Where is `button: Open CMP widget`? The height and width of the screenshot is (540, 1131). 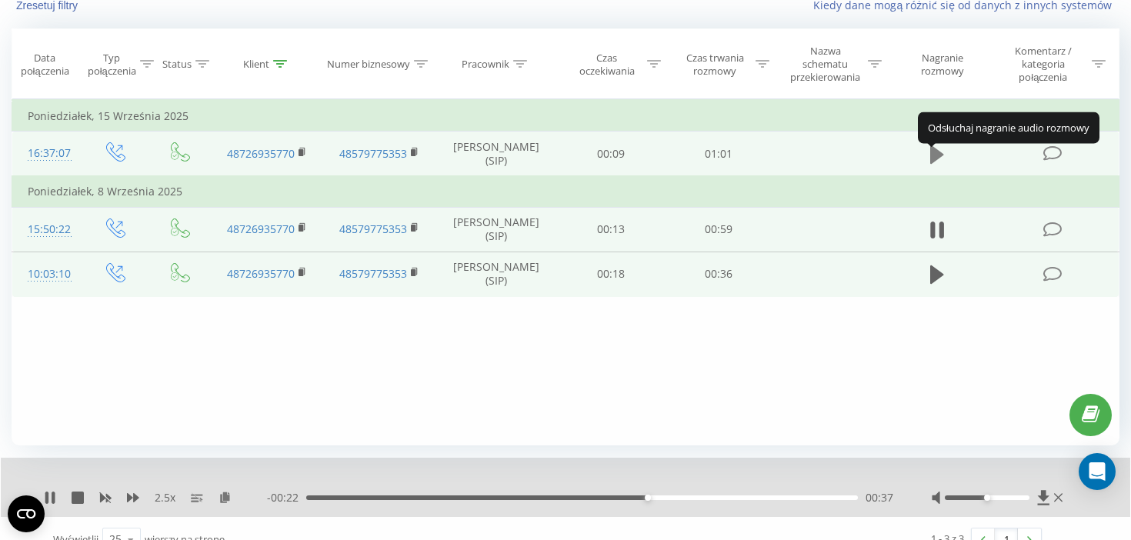 button: Open CMP widget is located at coordinates (26, 514).